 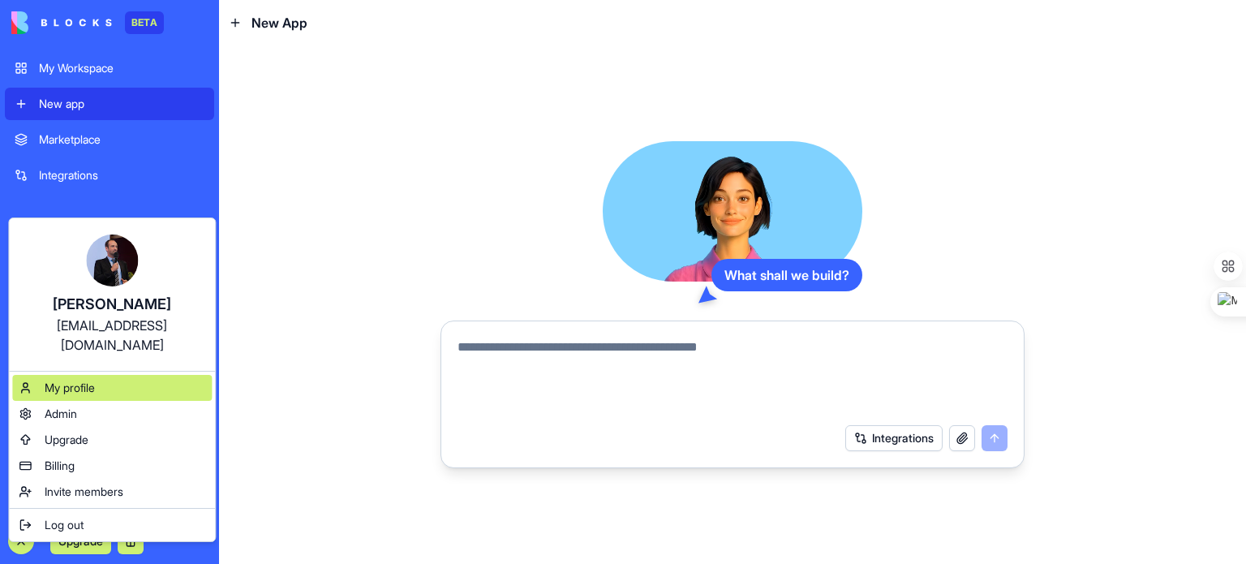 I want to click on span: Invite members, so click(x=84, y=492).